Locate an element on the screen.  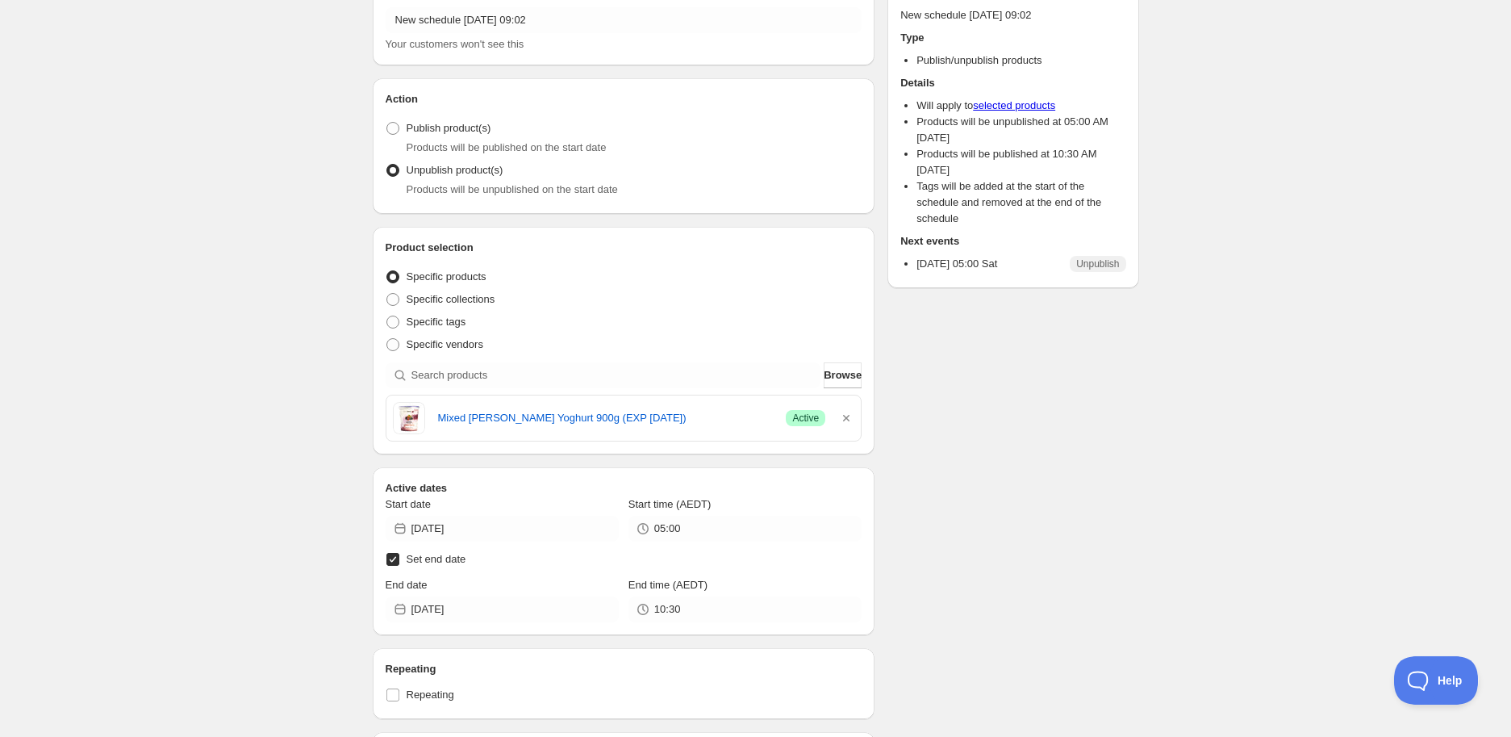
h2: Details is located at coordinates (1012, 83).